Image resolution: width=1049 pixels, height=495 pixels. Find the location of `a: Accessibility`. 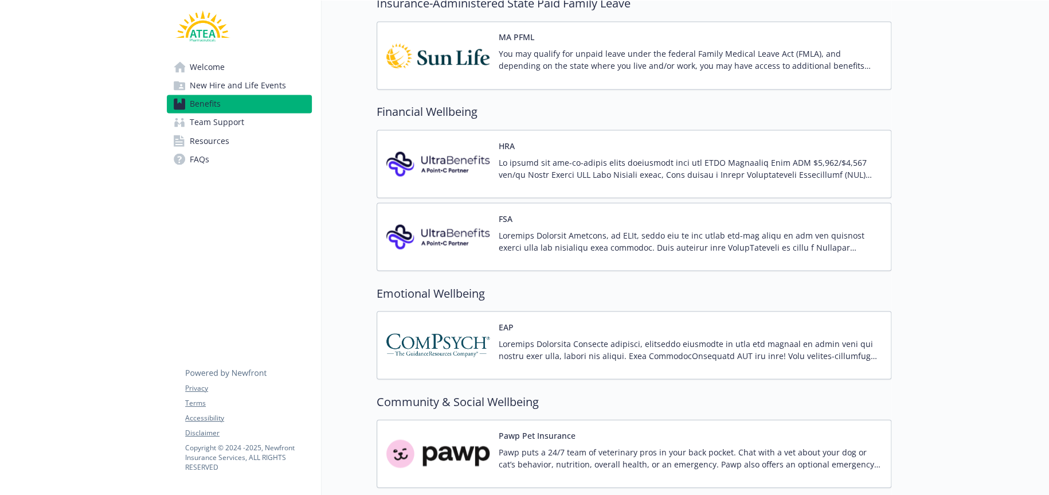

a: Accessibility is located at coordinates (248, 418).